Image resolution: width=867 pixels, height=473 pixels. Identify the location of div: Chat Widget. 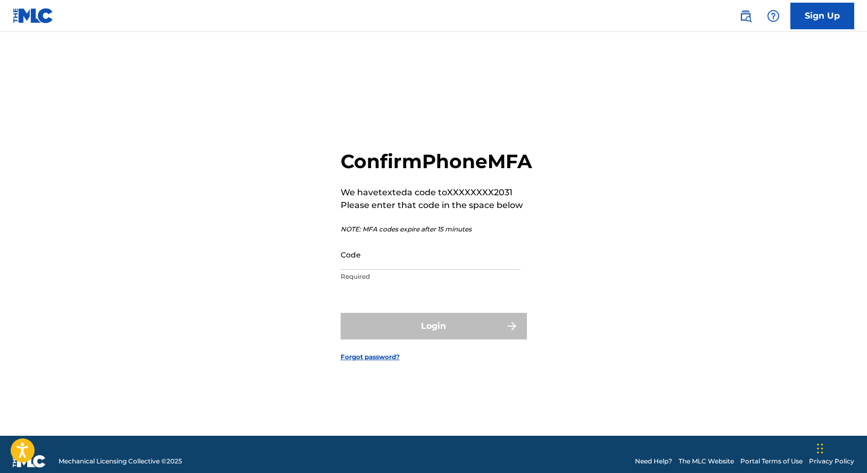
(840, 448).